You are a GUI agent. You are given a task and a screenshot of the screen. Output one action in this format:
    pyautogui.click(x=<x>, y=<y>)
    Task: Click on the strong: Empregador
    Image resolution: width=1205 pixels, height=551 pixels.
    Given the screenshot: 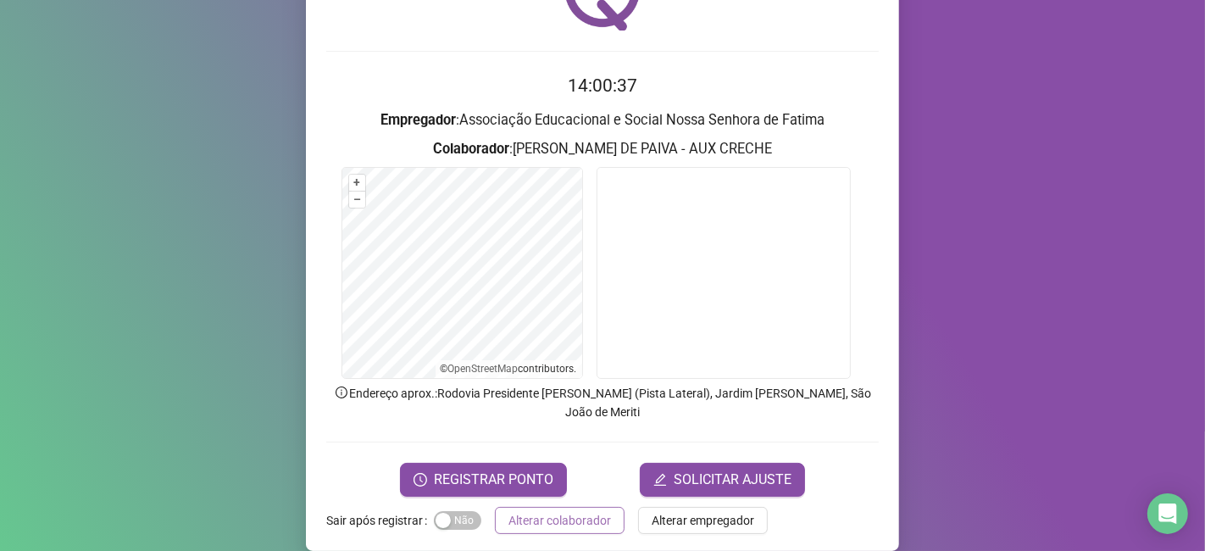 What is the action you would take?
    pyautogui.click(x=418, y=120)
    